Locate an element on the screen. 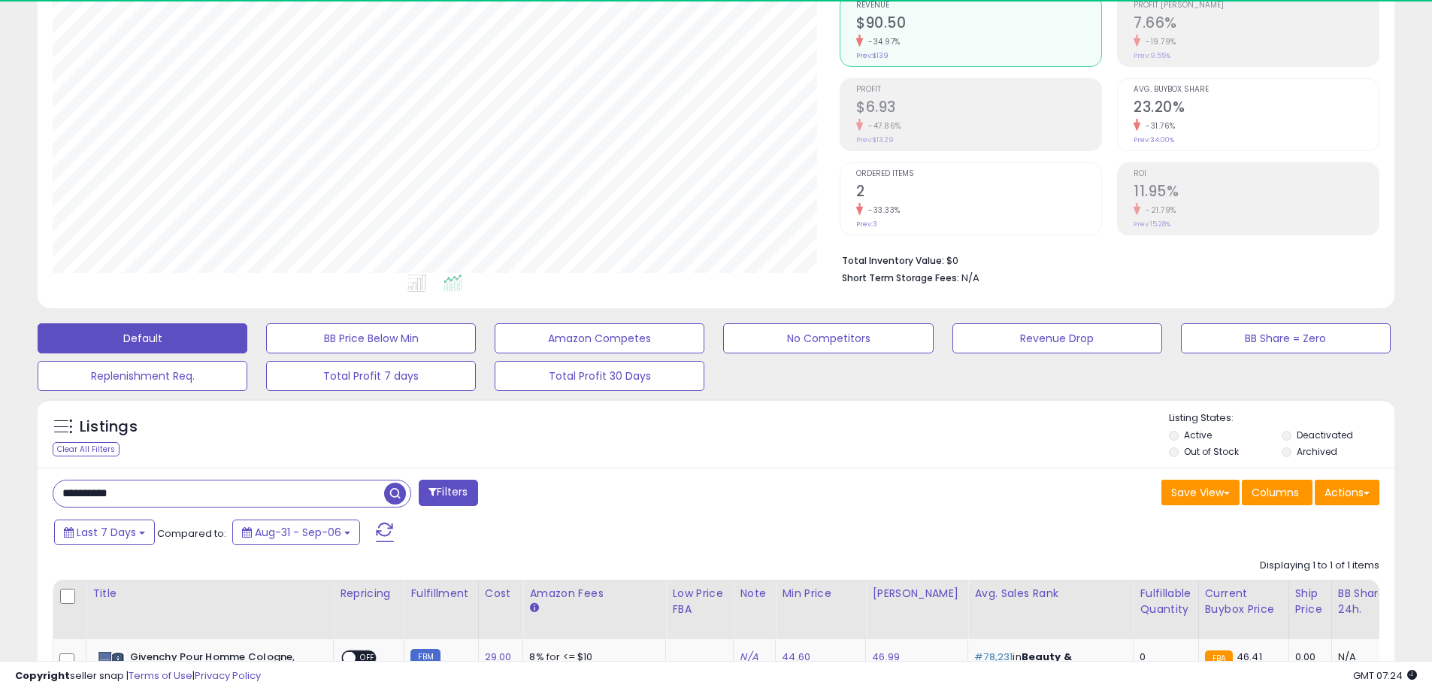 Image resolution: width=1432 pixels, height=691 pixels. label: Deactivated is located at coordinates (1325, 434).